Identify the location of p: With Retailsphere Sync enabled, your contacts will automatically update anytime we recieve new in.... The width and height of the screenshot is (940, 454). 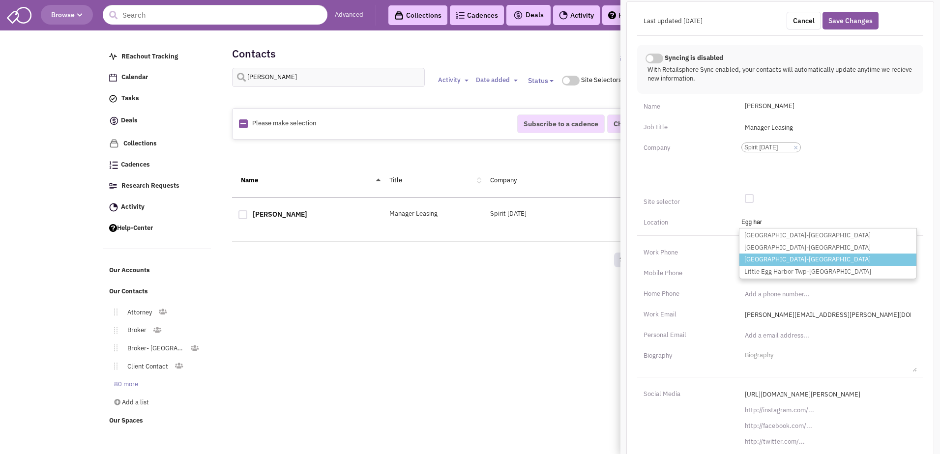
(780, 74).